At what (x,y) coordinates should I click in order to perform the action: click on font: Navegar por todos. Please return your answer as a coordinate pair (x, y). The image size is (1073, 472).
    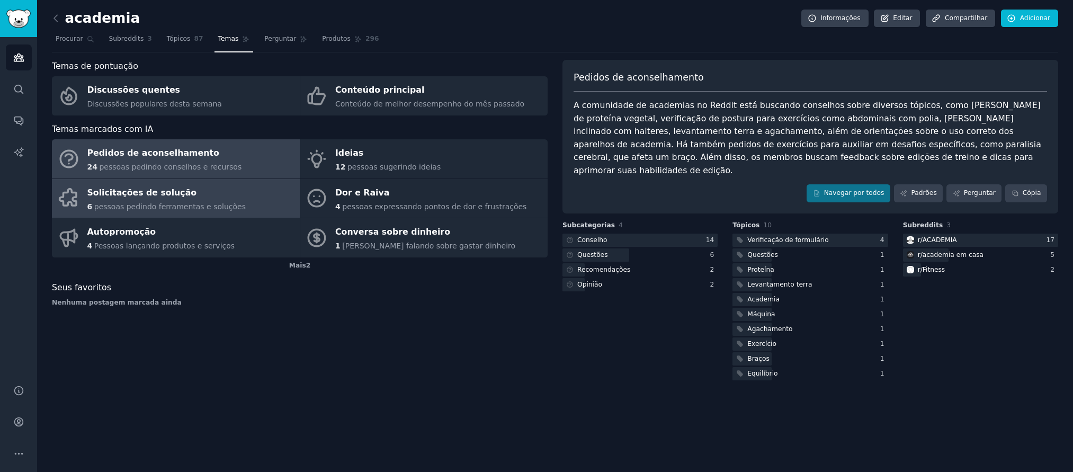
    Looking at the image, I should click on (855, 193).